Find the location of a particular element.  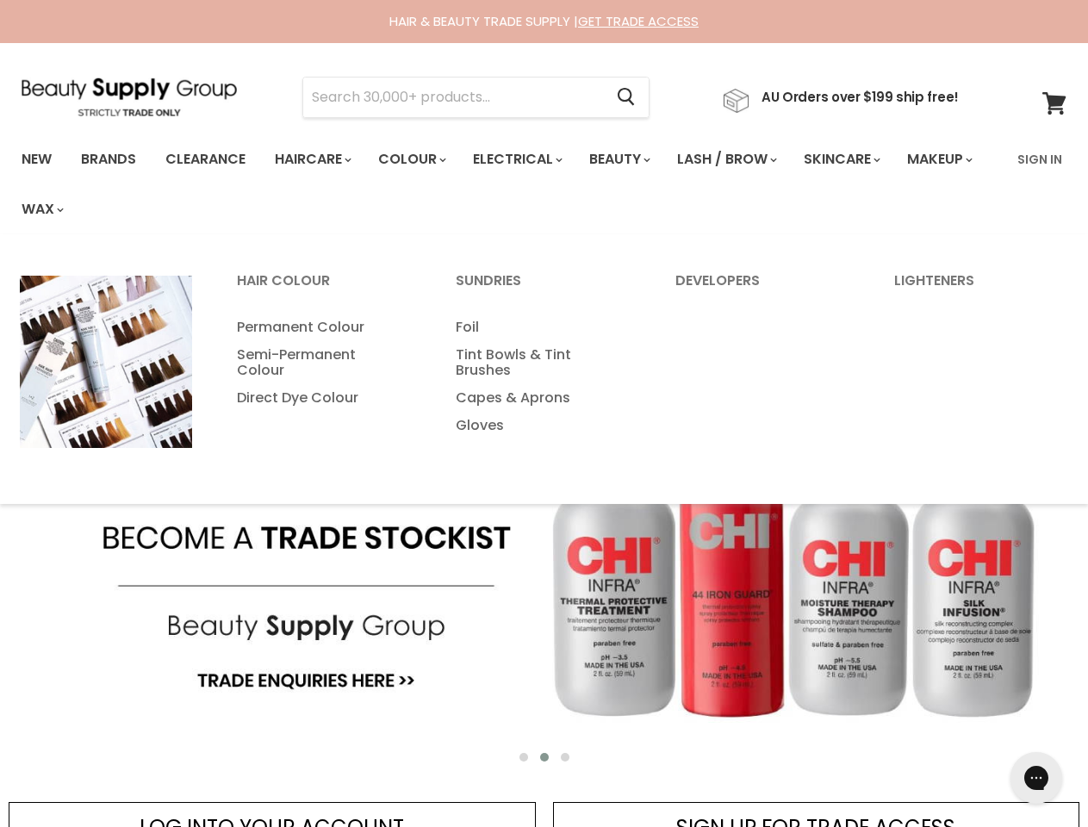

a: GET TRADE ACCESS is located at coordinates (639, 21).